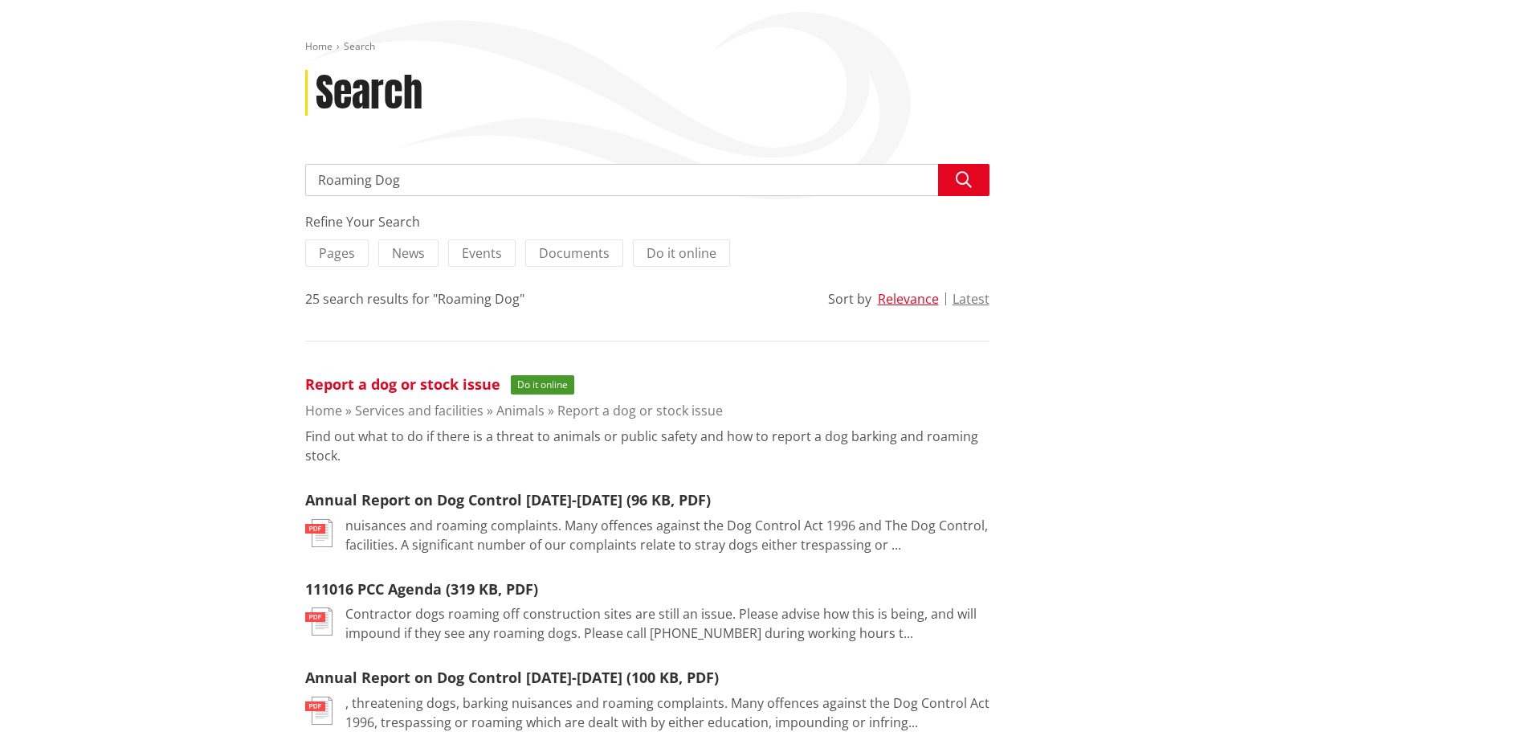 The height and width of the screenshot is (732, 1530). Describe the element at coordinates (422, 589) in the screenshot. I see `a: 111016 PCC Agenda (319 KB, PDF)` at that location.